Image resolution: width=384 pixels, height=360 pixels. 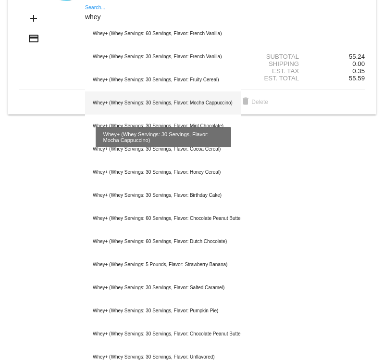 What do you see at coordinates (278, 71) in the screenshot?
I see `div: Est. Tax` at bounding box center [278, 71].